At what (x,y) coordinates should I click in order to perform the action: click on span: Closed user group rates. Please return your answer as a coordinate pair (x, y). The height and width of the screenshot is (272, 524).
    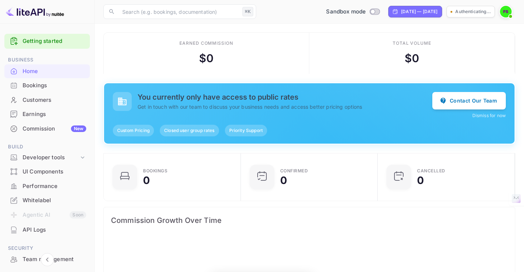
    Looking at the image, I should click on (189, 131).